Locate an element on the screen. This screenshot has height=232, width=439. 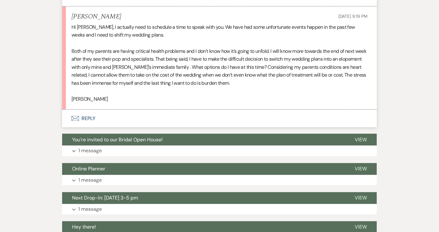
button: Online Planner is located at coordinates (203, 169).